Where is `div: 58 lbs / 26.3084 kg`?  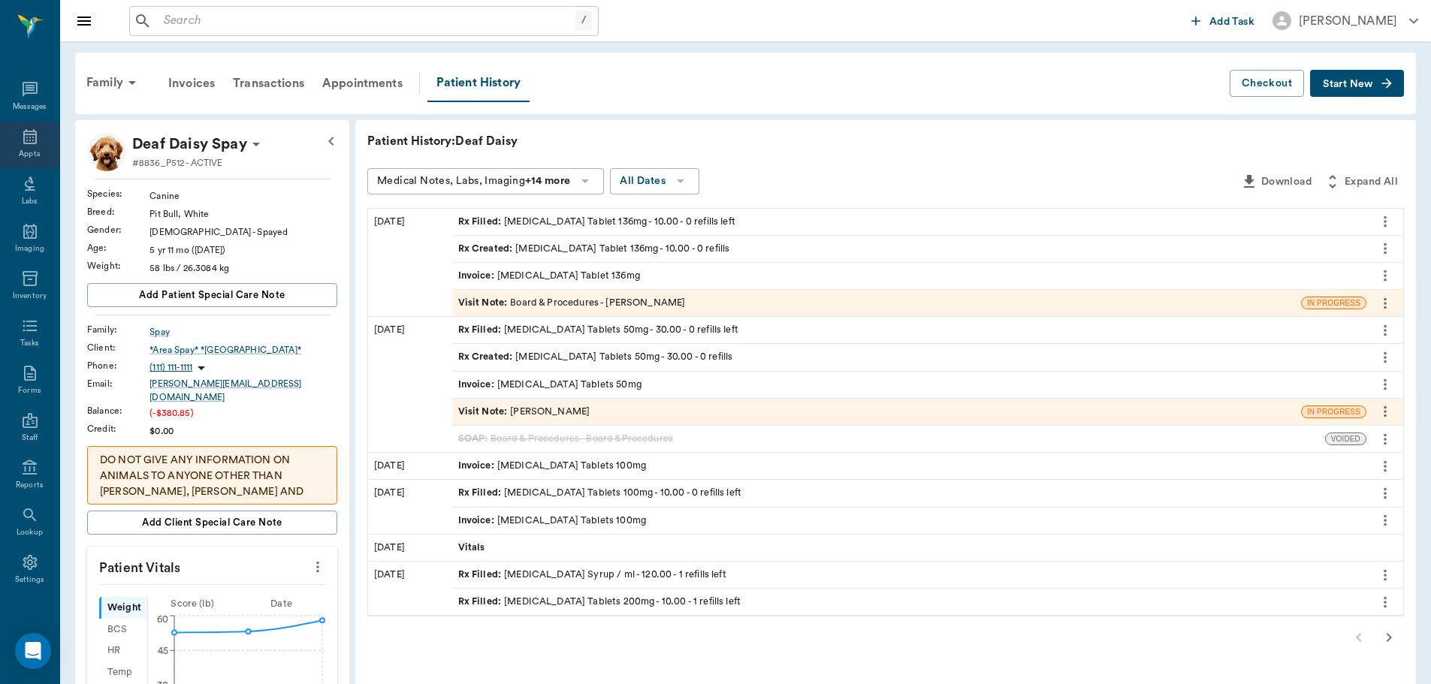 div: 58 lbs / 26.3084 kg is located at coordinates (243, 268).